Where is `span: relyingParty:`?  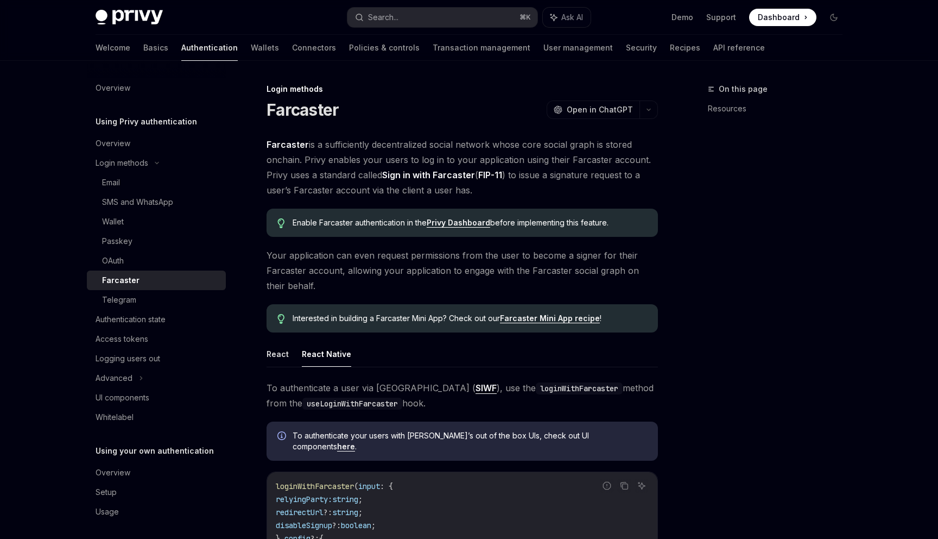 span: relyingParty: is located at coordinates (304, 499).